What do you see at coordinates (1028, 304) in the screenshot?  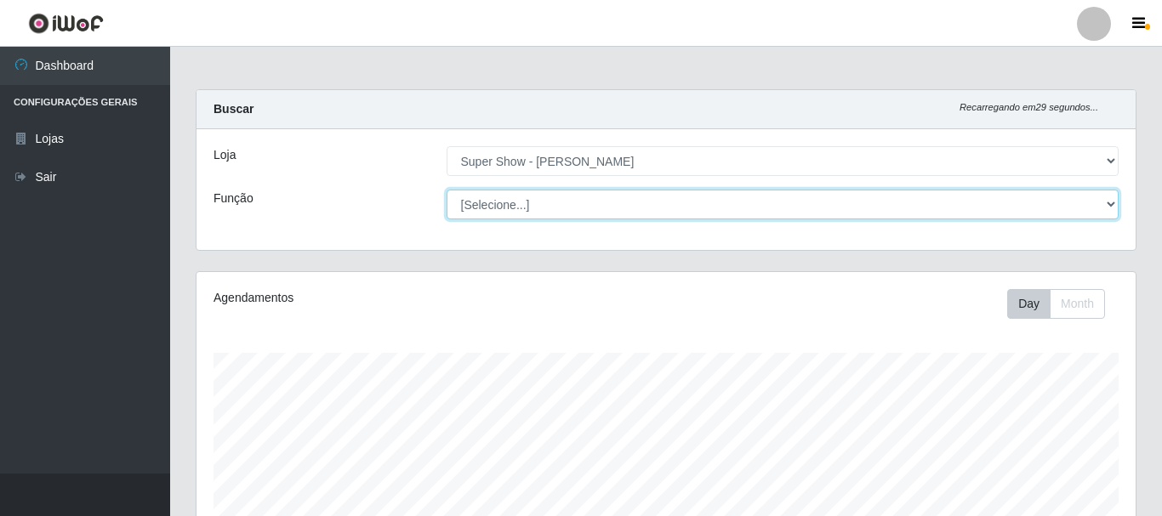 I see `button: Day` at bounding box center [1028, 304].